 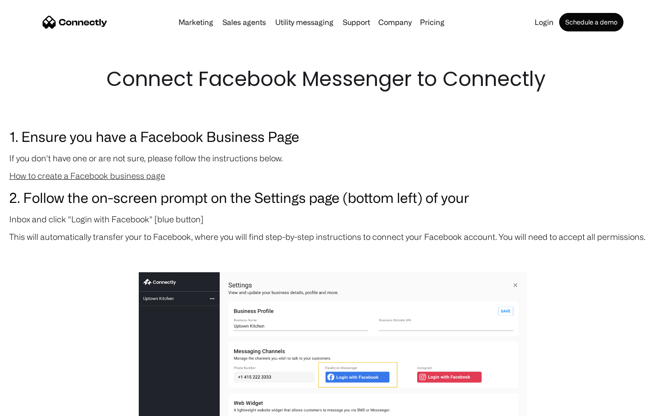 I want to click on a: Sales agents, so click(x=244, y=22).